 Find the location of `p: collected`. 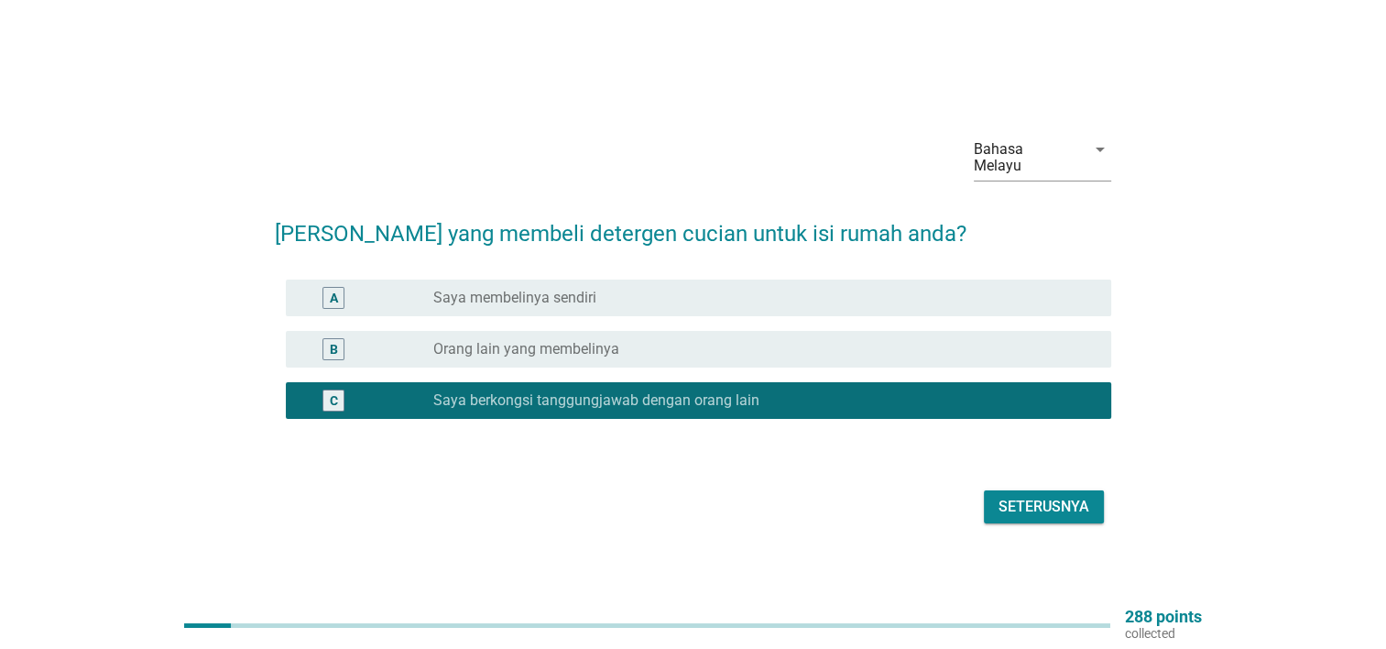

p: collected is located at coordinates (1164, 633).